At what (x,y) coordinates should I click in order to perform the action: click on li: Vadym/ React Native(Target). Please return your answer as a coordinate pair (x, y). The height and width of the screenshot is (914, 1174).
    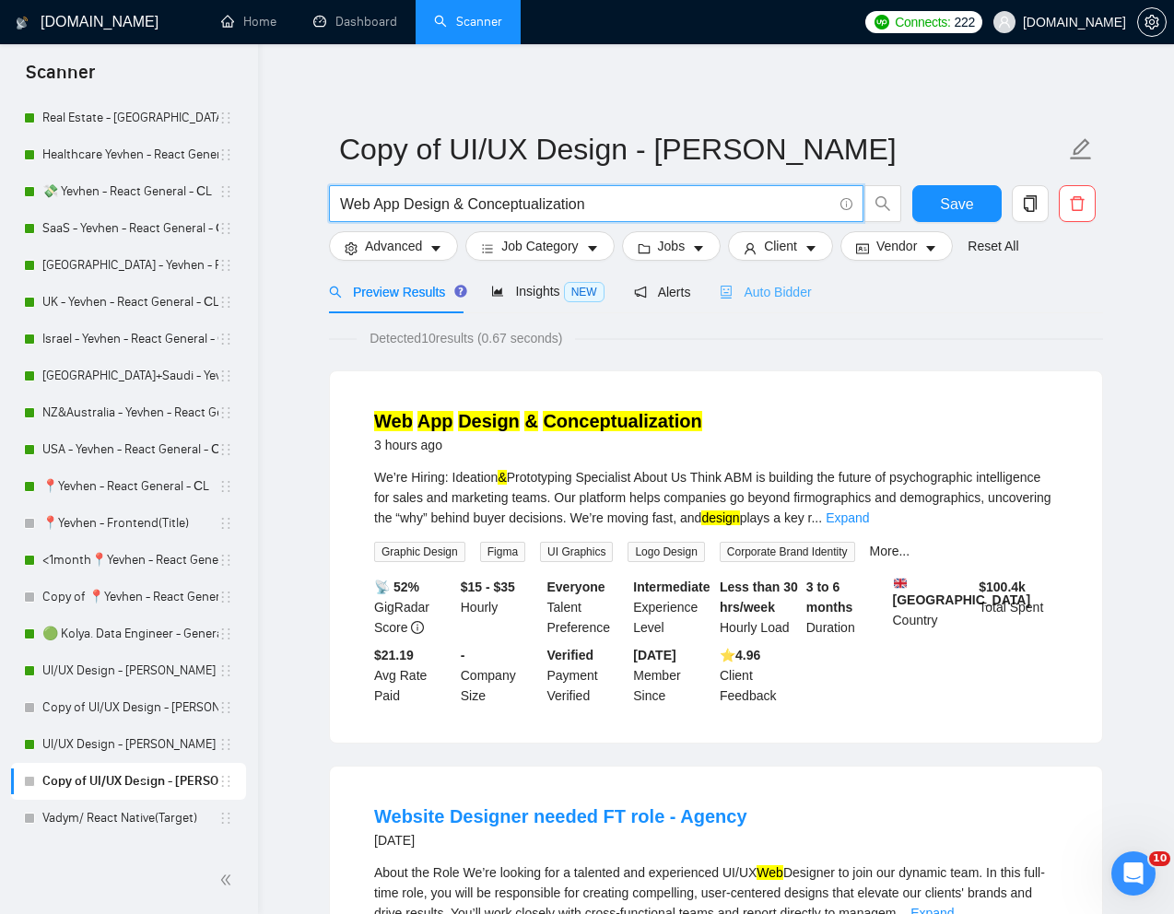
    Looking at the image, I should click on (128, 818).